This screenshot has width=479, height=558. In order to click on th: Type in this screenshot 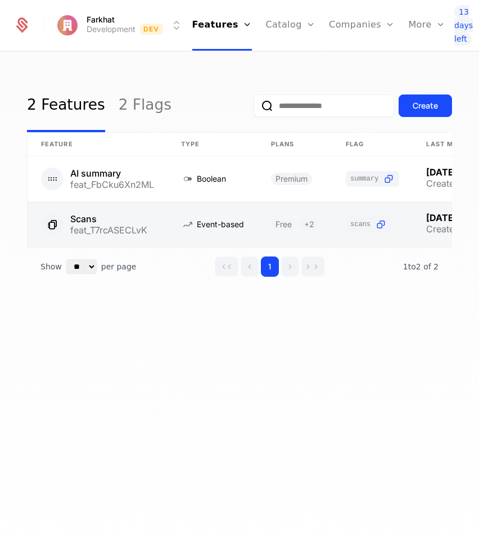, I will do `click(212, 144)`.